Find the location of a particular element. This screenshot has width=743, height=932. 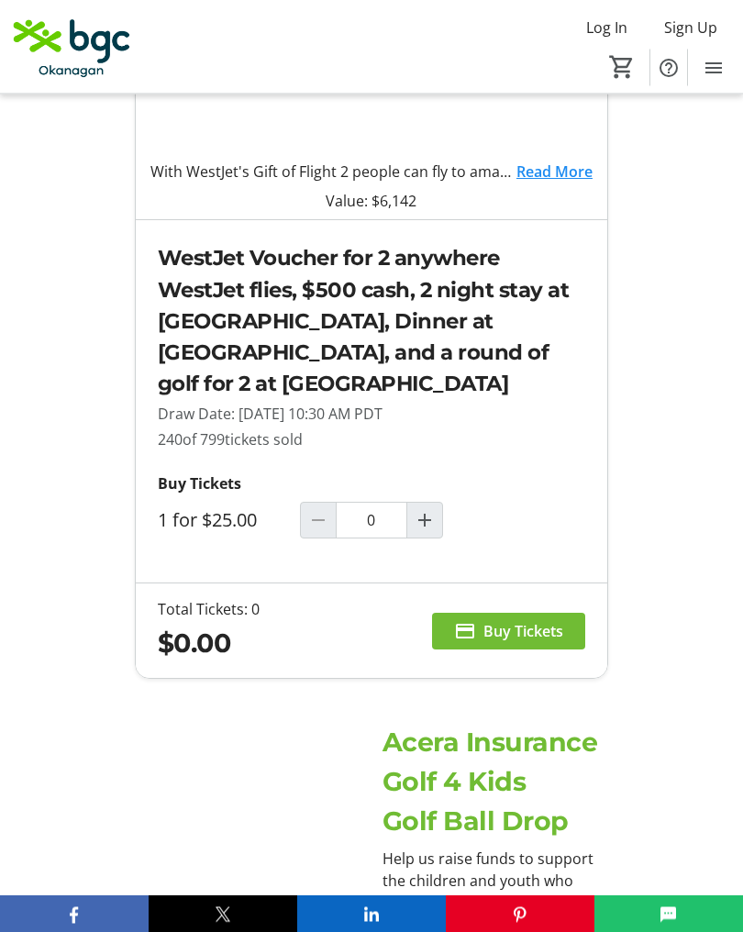

span: Buy Tickets is located at coordinates (523, 632).